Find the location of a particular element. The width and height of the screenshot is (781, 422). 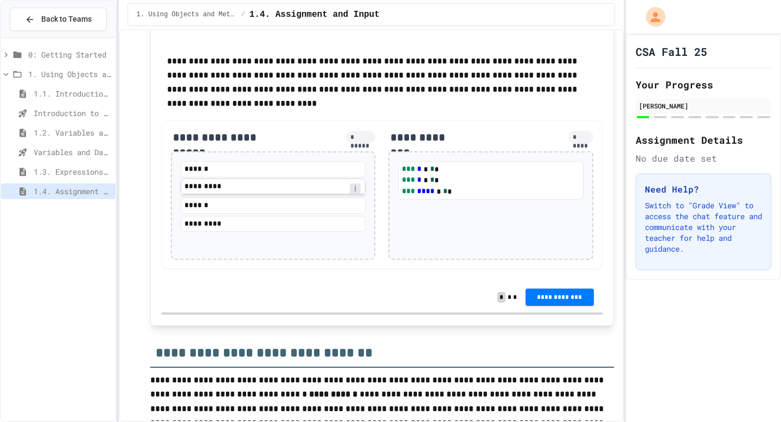

button: Back to Teams is located at coordinates (58, 19).